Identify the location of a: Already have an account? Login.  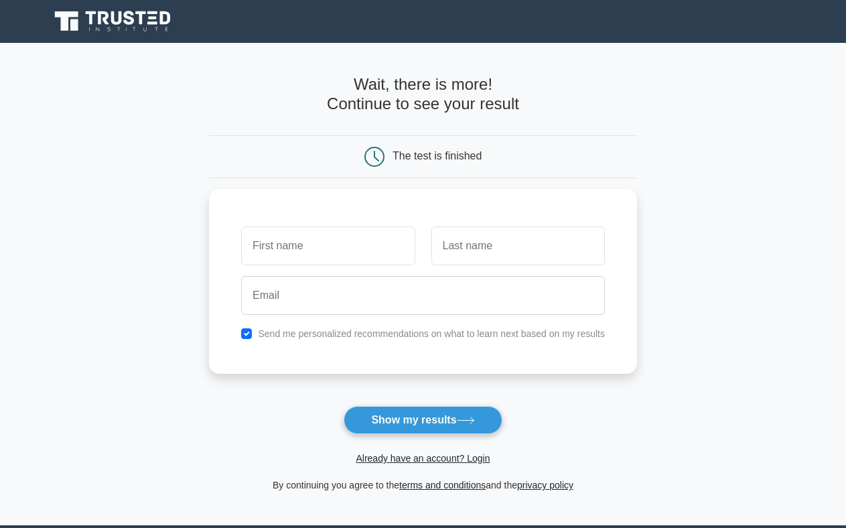
(423, 458).